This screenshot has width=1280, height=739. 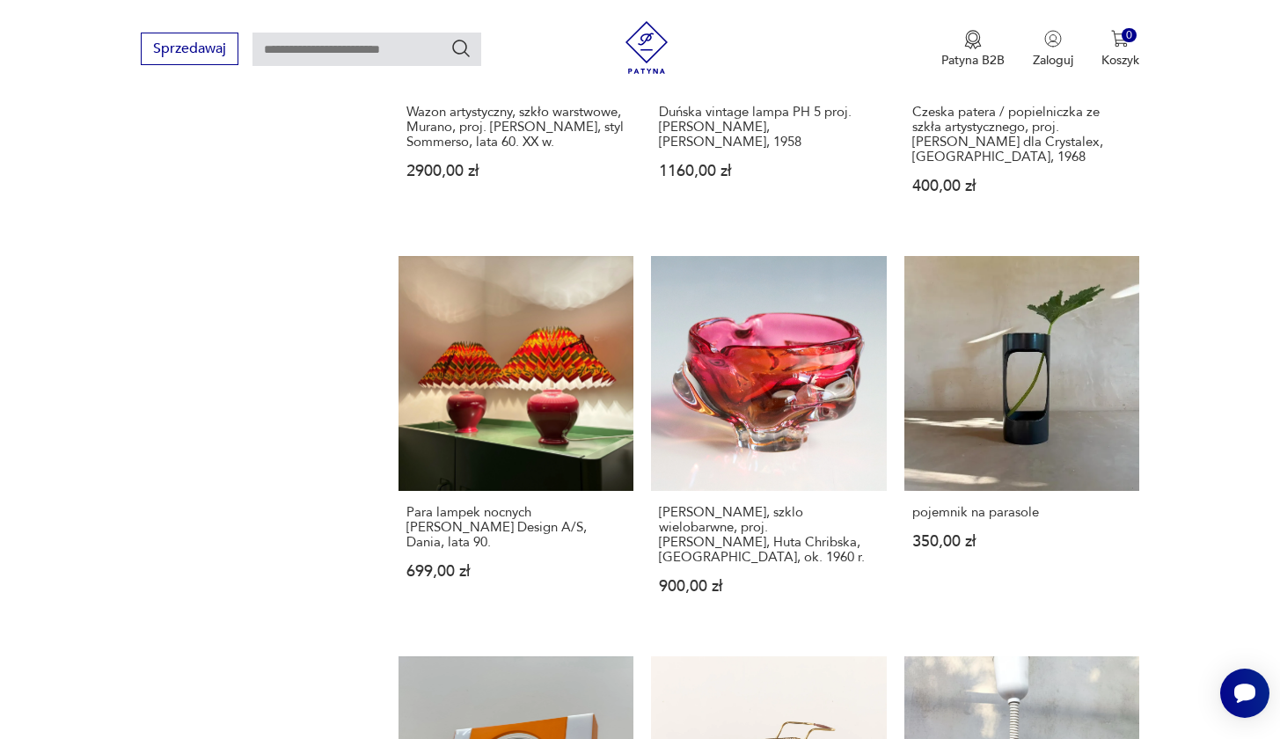 I want to click on button: Zaloguj, so click(x=1053, y=49).